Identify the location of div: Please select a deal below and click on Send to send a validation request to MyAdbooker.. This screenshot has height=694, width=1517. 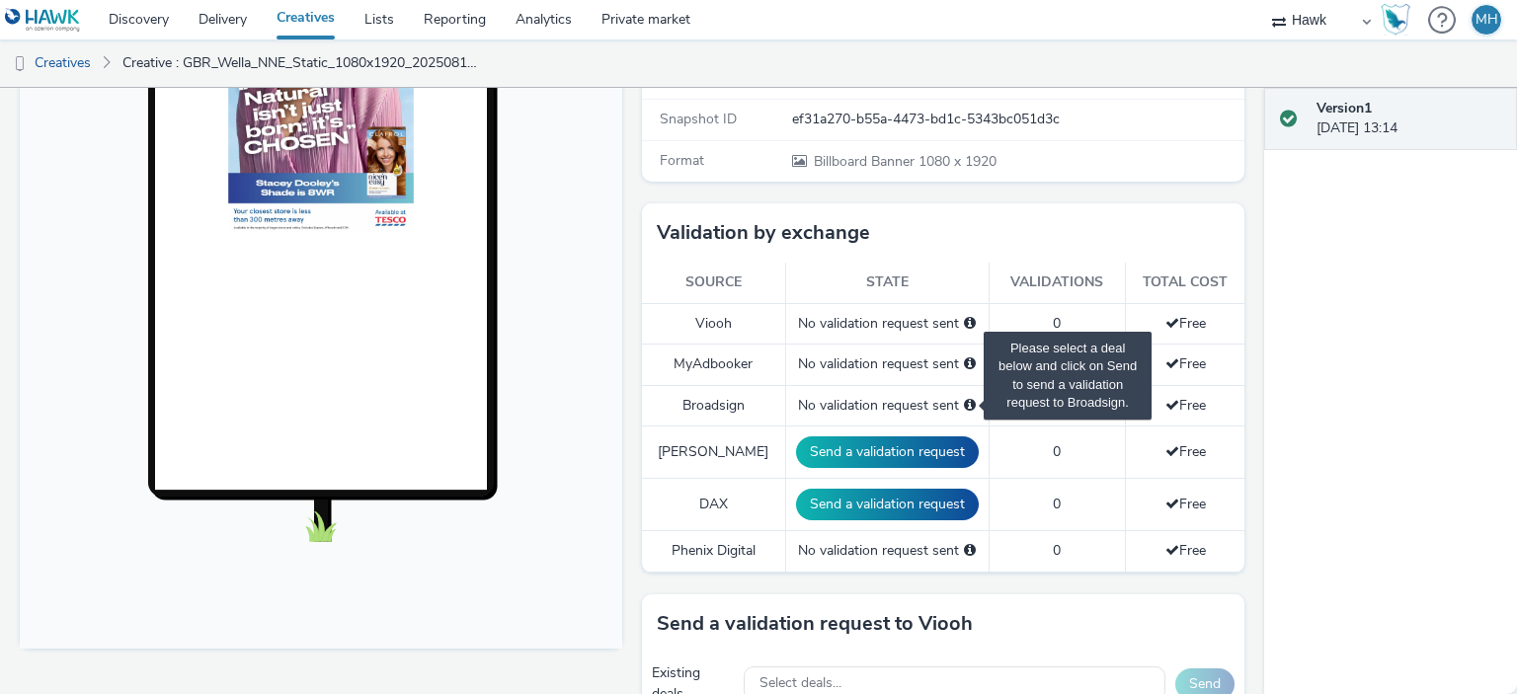
(970, 364).